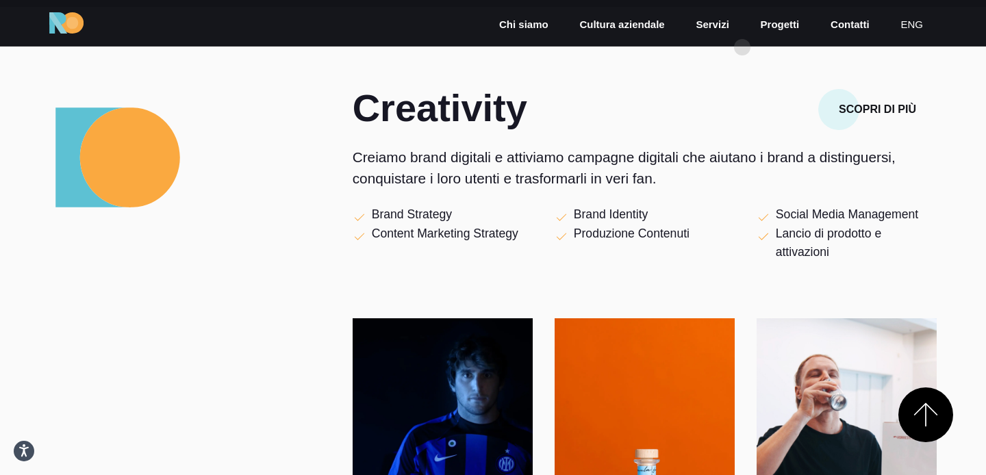 This screenshot has height=475, width=986. Describe the element at coordinates (411, 215) in the screenshot. I see `p: Brand Strategy` at that location.